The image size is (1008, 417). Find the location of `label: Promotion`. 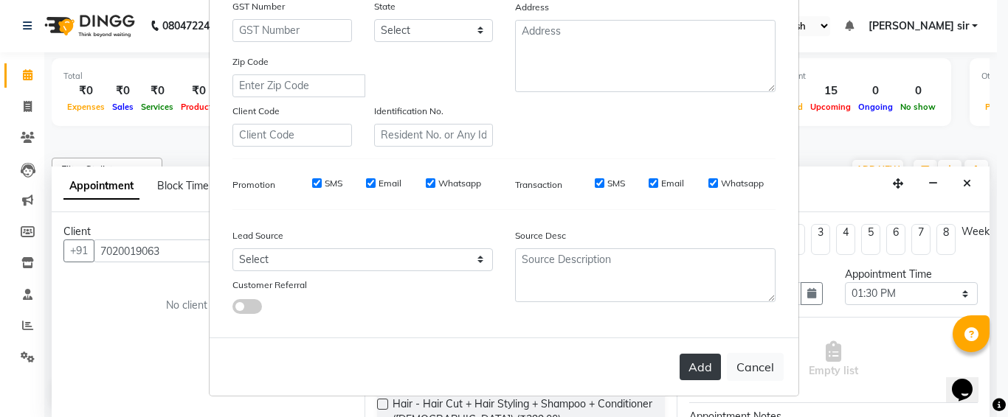

label: Promotion is located at coordinates (254, 185).